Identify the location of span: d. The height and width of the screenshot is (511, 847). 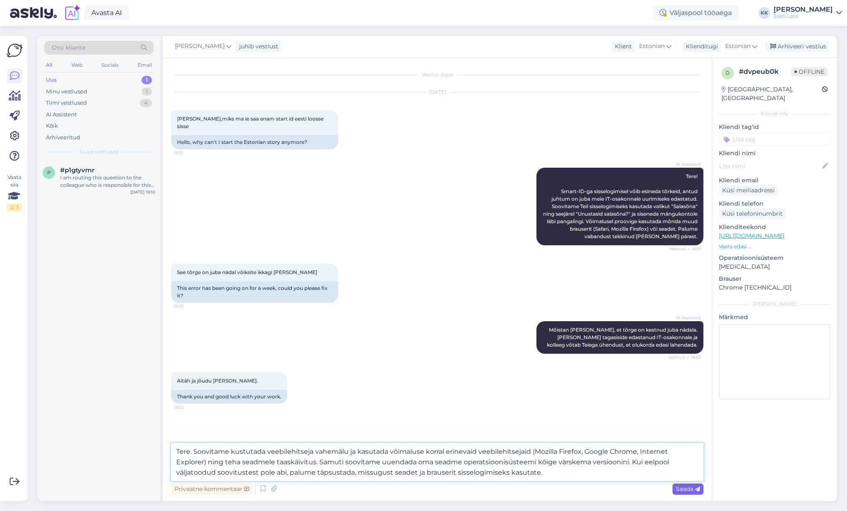
(727, 73).